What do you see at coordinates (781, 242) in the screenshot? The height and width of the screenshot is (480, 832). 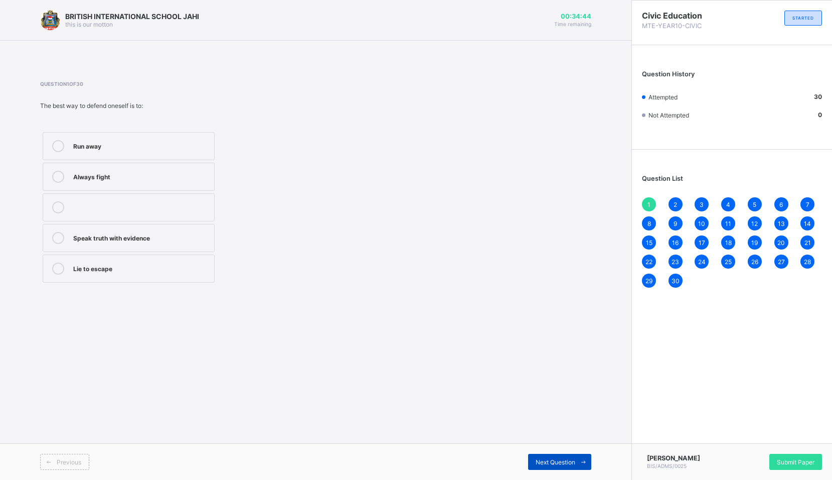 I see `span: 20` at bounding box center [781, 242].